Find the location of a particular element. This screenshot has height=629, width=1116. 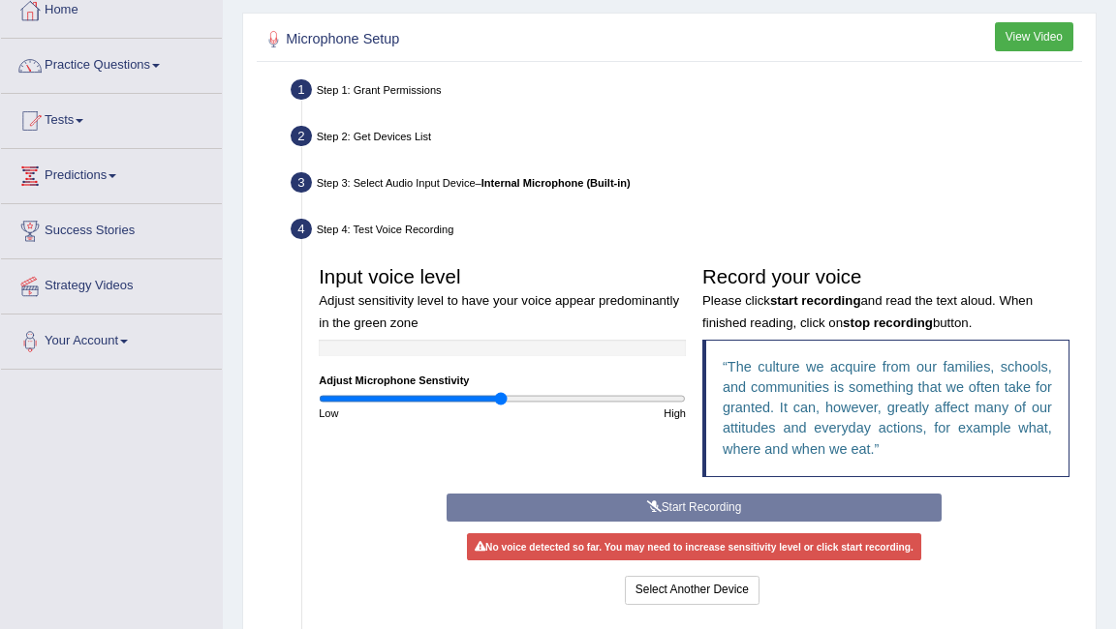

div: High is located at coordinates (598, 414).